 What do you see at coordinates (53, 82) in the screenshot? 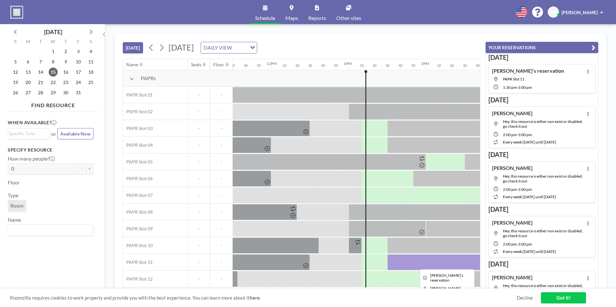
I see `span: Wednesday, October 22, 2025` at bounding box center [53, 82].